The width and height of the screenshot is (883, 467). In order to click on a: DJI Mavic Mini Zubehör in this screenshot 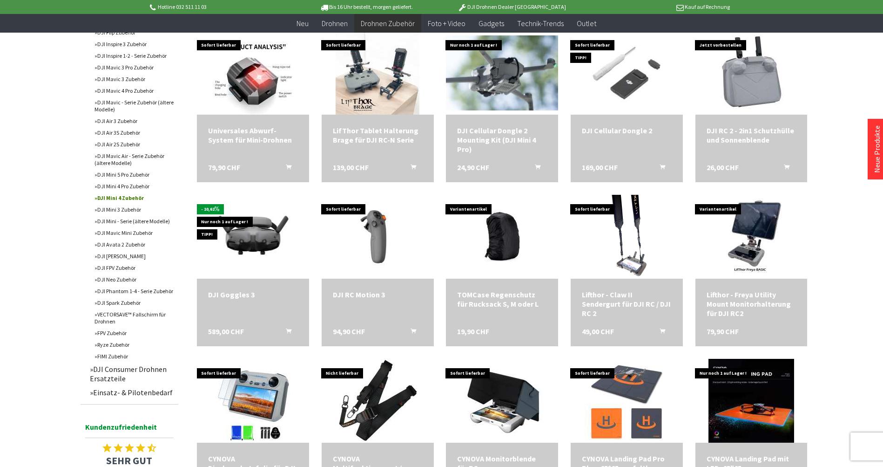, I will do `click(134, 232)`.